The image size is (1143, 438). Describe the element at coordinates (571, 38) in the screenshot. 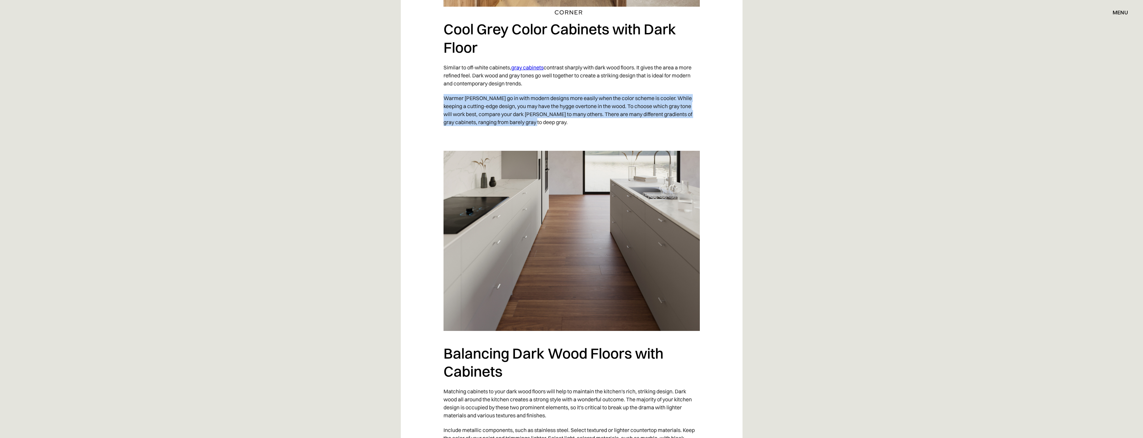

I see `h2: Cool Grey Color Cabinets with Dark Floor` at that location.